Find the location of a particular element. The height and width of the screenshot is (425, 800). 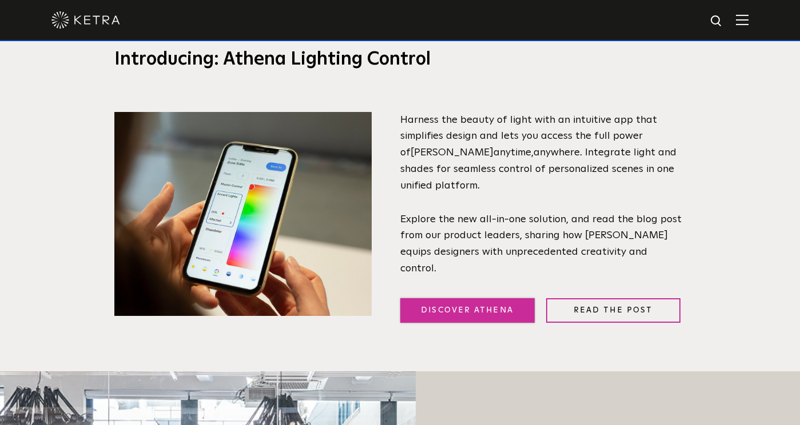

span: Harness the beauty of light with an intuitive app that simplifies design and lets you access the ... is located at coordinates (528, 137).